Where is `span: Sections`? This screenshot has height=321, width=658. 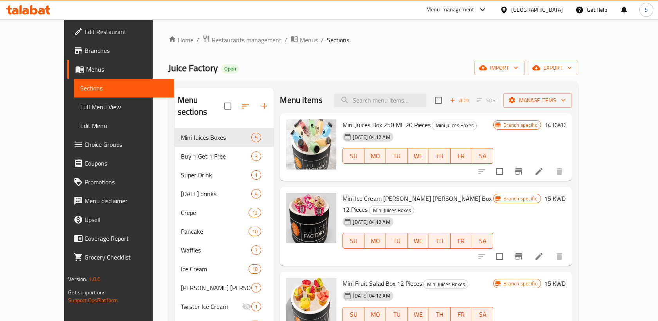 span: Sections is located at coordinates (338, 40).